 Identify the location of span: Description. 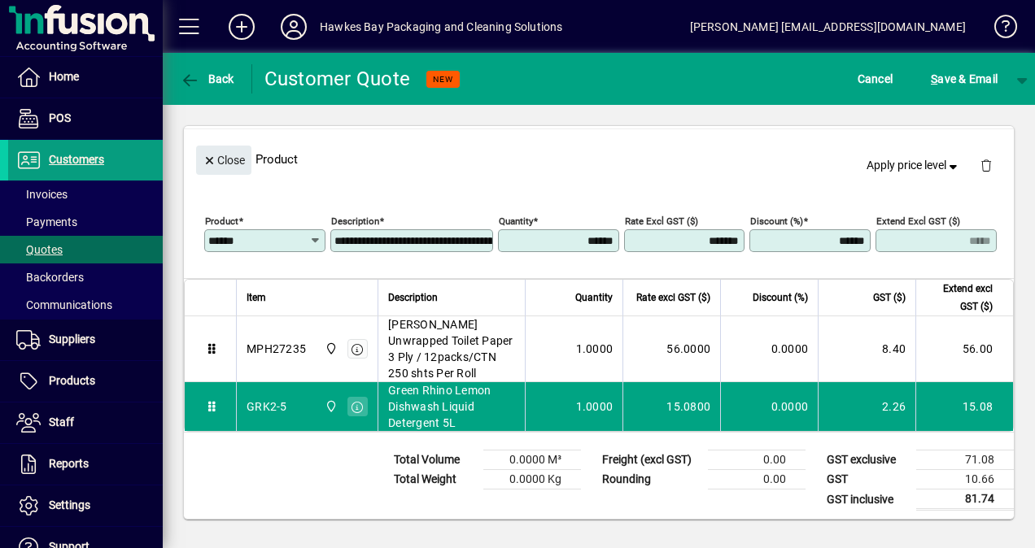
(413, 298).